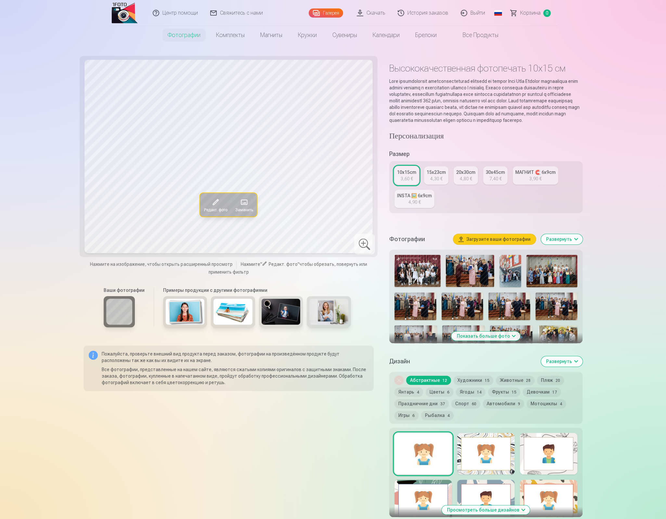 This screenshot has height=519, width=666. Describe the element at coordinates (550, 380) in the screenshot. I see `button: Пляж20` at that location.